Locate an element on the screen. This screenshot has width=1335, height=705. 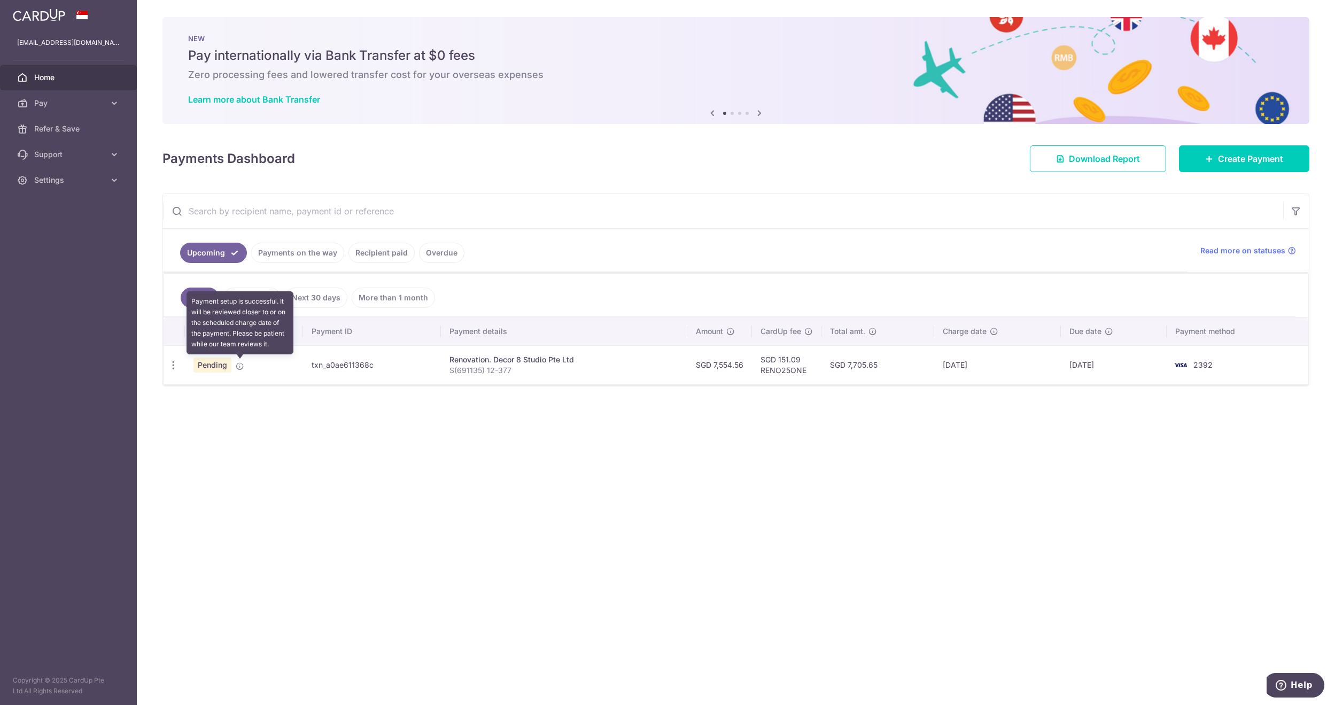
th: Payment details is located at coordinates (564, 331).